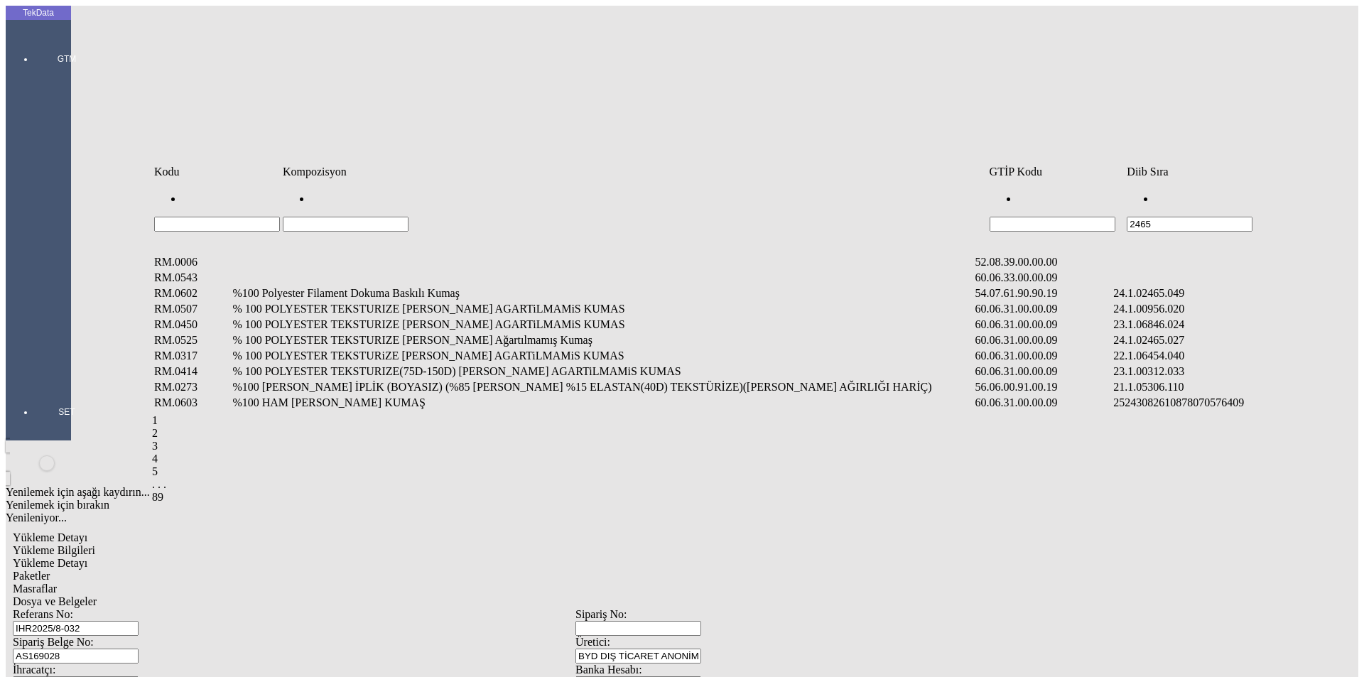  I want to click on td: RM.0006, so click(192, 262).